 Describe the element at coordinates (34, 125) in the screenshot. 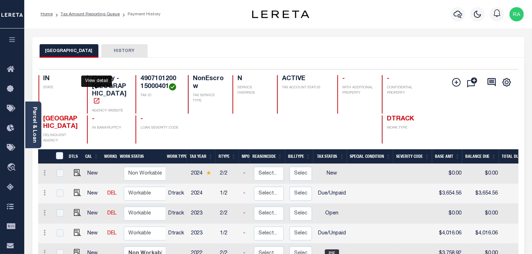

I see `a: Parcel & Loan` at that location.